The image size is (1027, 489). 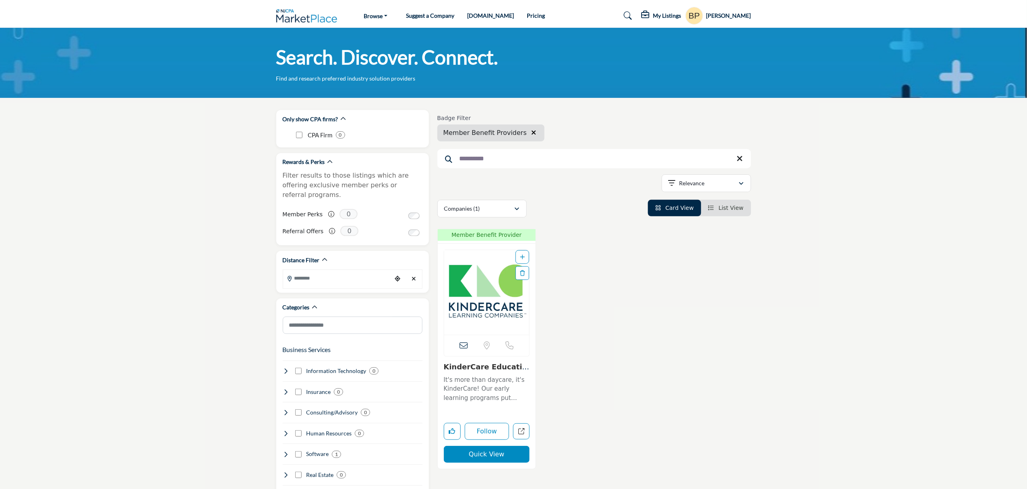 I want to click on div: 0 Results For Real Estate, so click(x=341, y=475).